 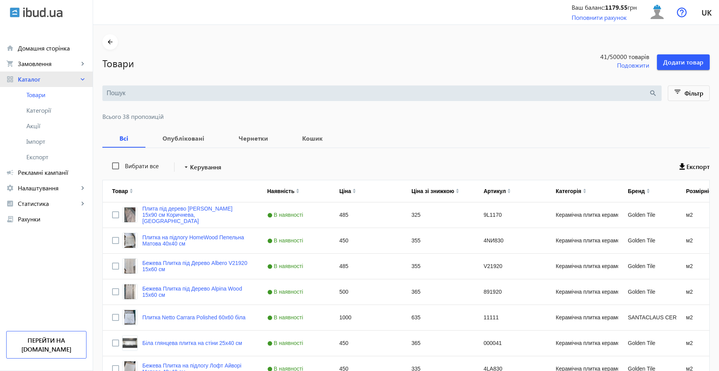 I want to click on a: Бежева Плитка під Дерево Albero V21920 15х60 см, so click(x=196, y=266).